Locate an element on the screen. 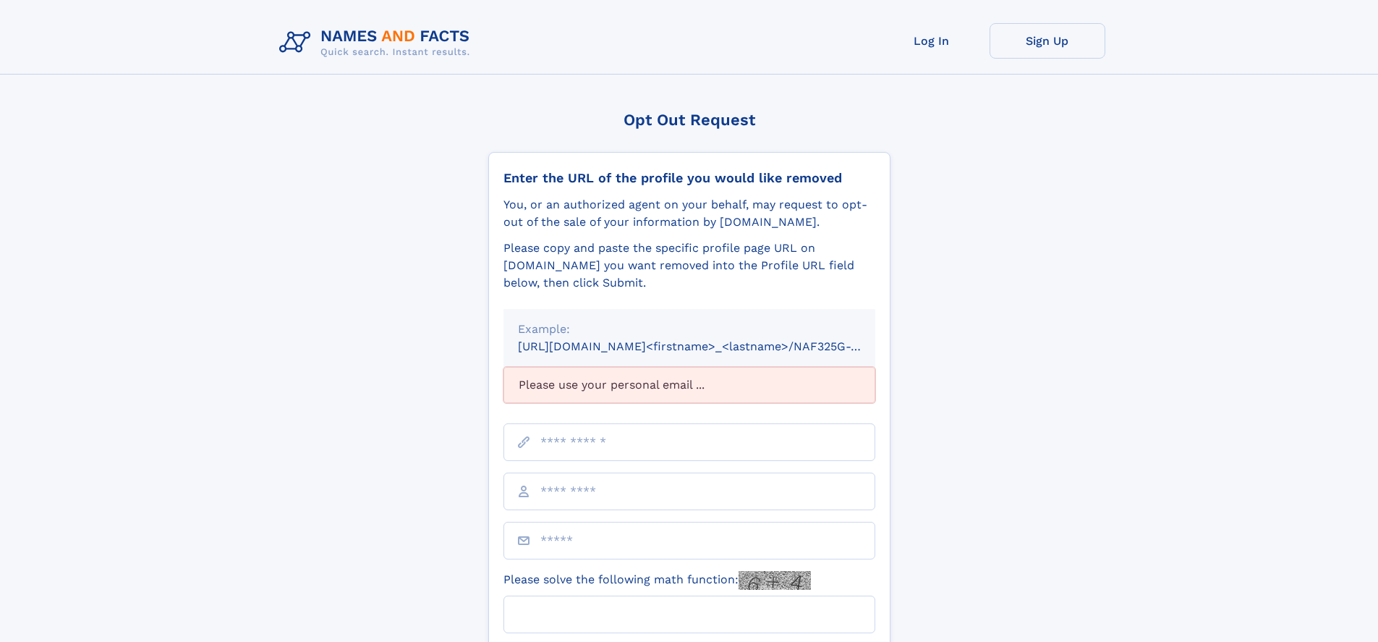 The width and height of the screenshot is (1378, 642). div: Opt Out Request is located at coordinates (689, 119).